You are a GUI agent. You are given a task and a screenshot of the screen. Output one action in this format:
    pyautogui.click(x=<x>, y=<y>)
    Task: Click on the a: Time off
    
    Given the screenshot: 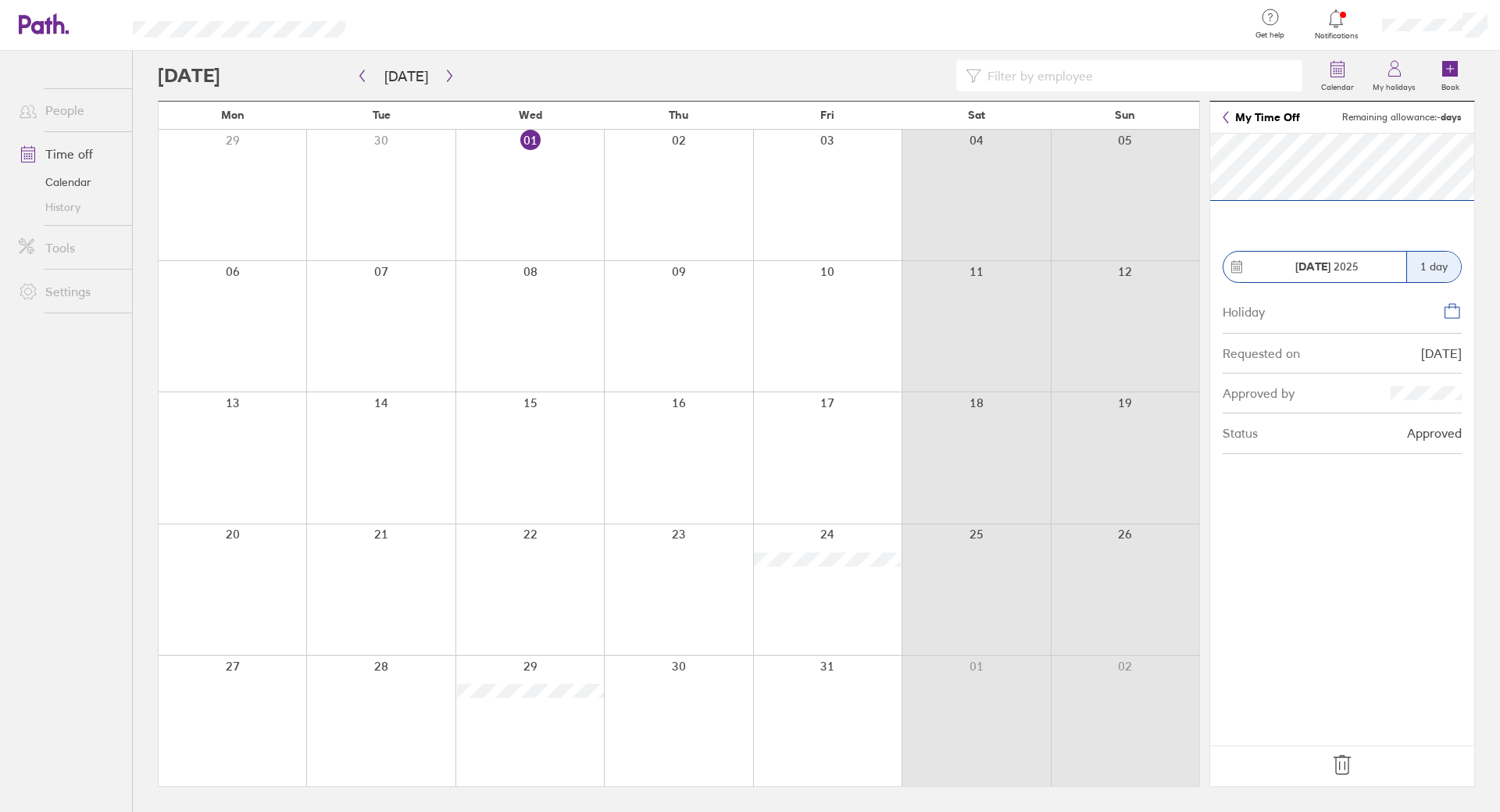 What is the action you would take?
    pyautogui.click(x=69, y=154)
    